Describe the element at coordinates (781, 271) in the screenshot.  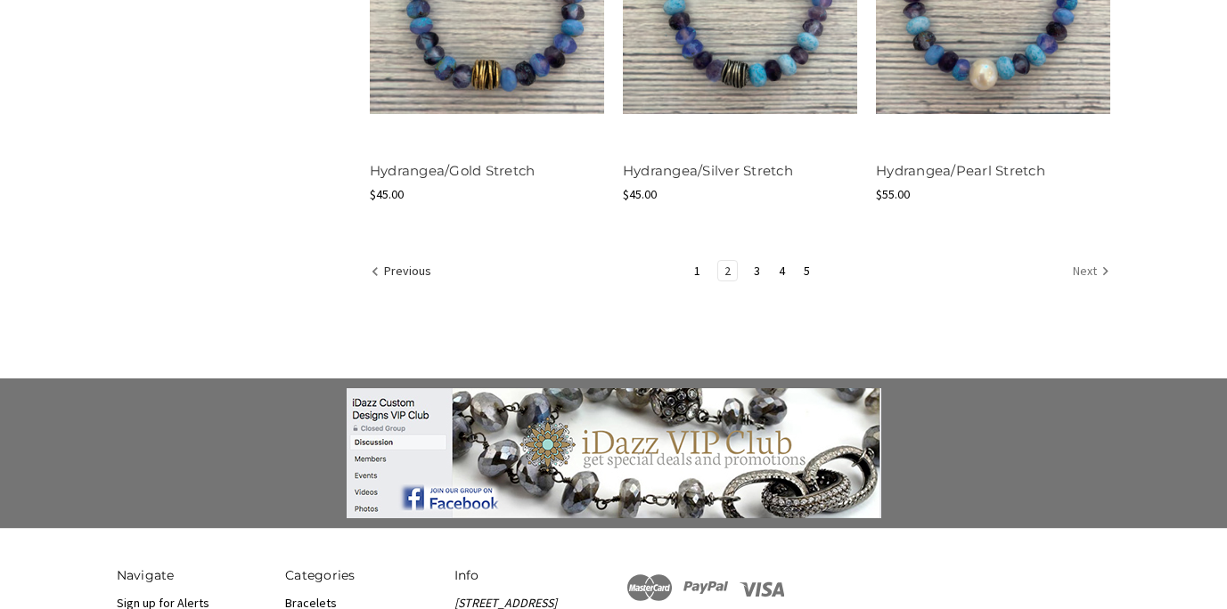
I see `a: Page 4 of 5` at that location.